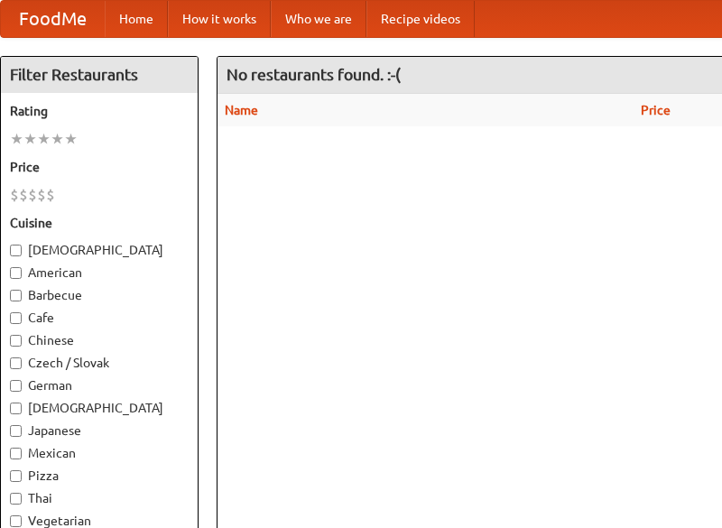 The image size is (722, 528). Describe the element at coordinates (420, 19) in the screenshot. I see `a: Recipe videos` at that location.